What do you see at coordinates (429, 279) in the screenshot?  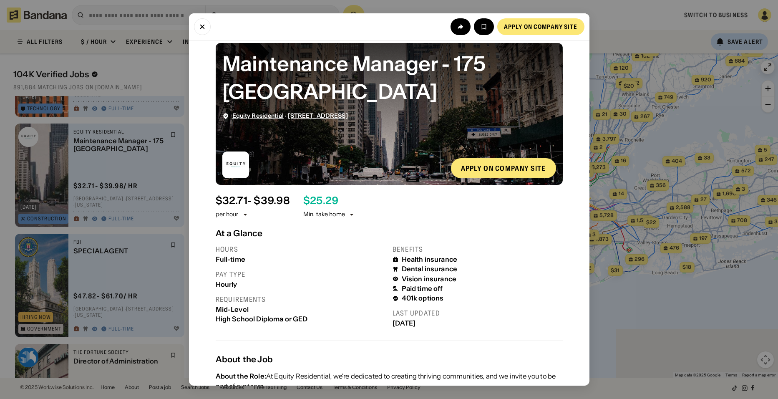 I see `div: Vision insurance` at bounding box center [429, 279].